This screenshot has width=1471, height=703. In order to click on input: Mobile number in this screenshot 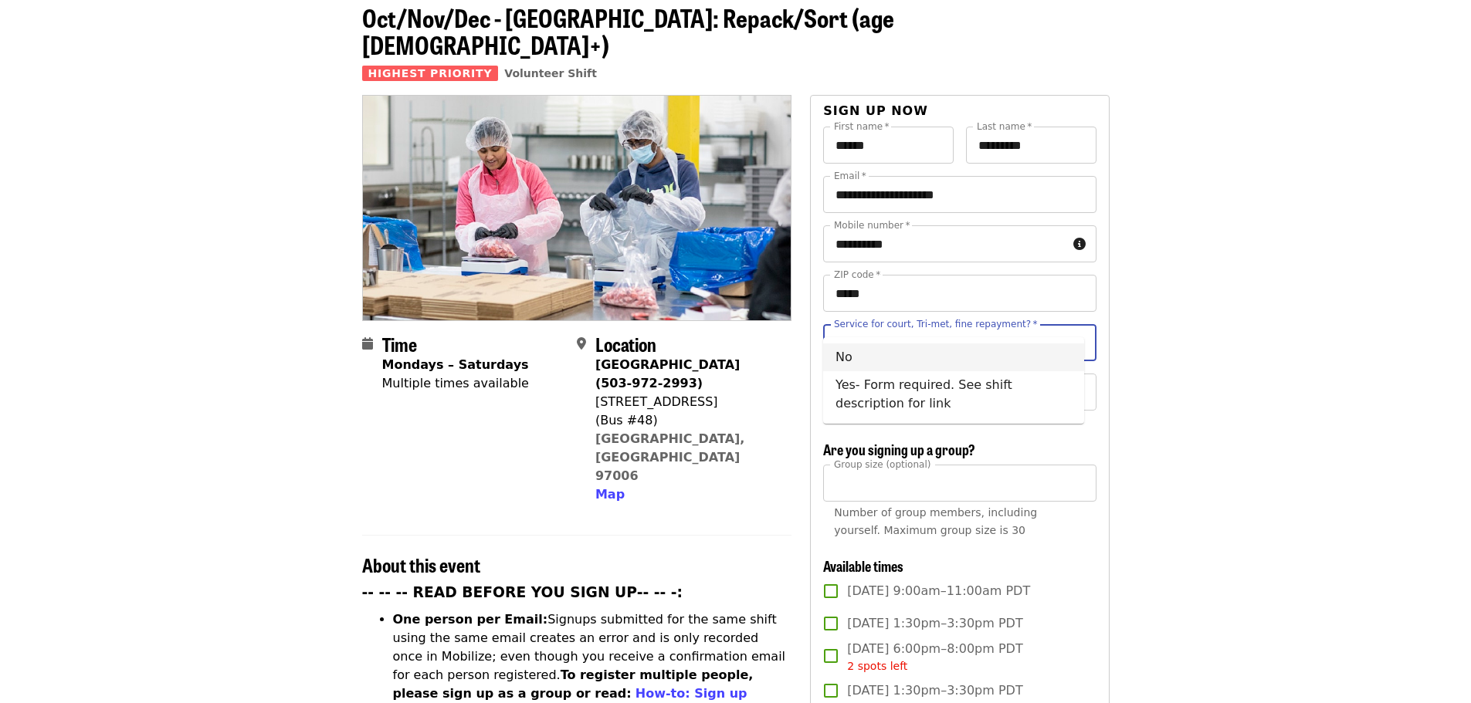, I will do `click(944, 244)`.